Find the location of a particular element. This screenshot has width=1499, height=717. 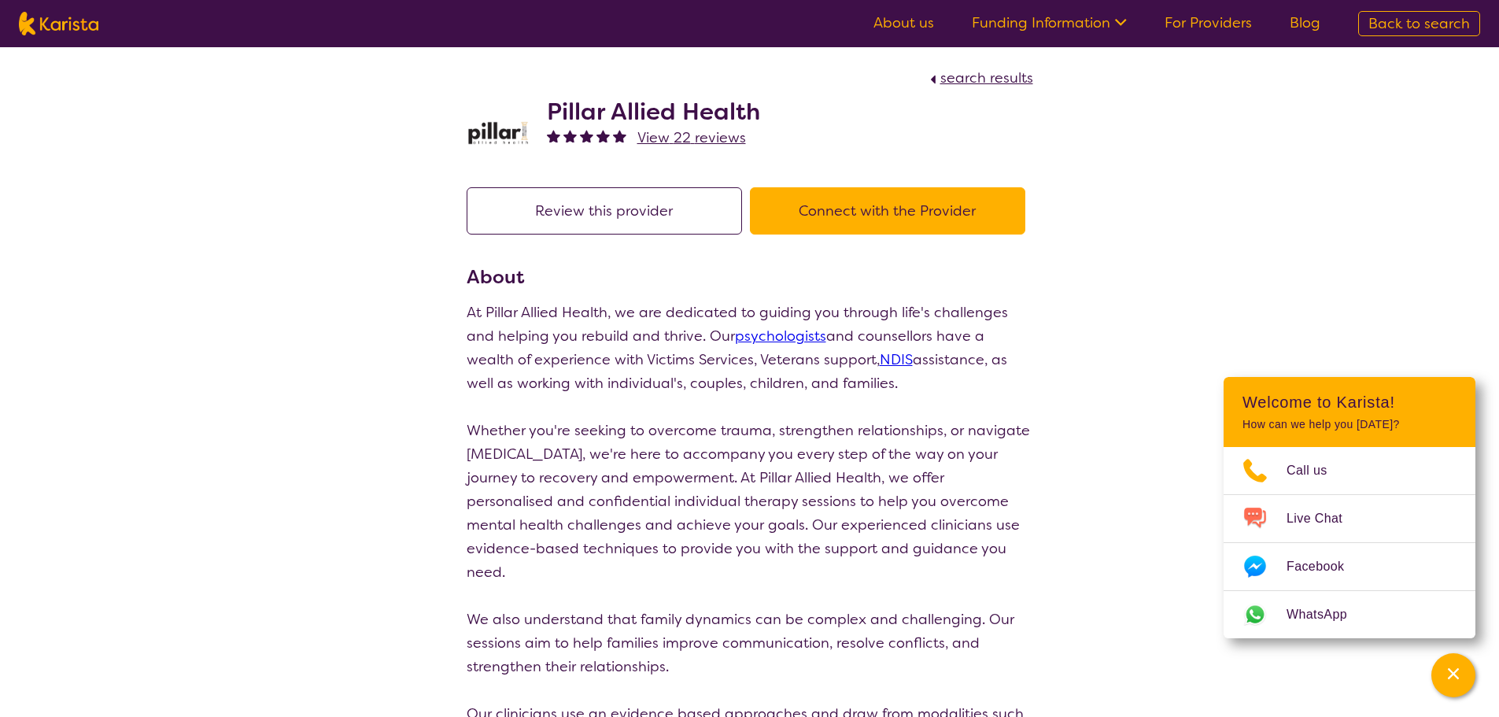

a: Web link opens in a new tab. is located at coordinates (1349, 615).